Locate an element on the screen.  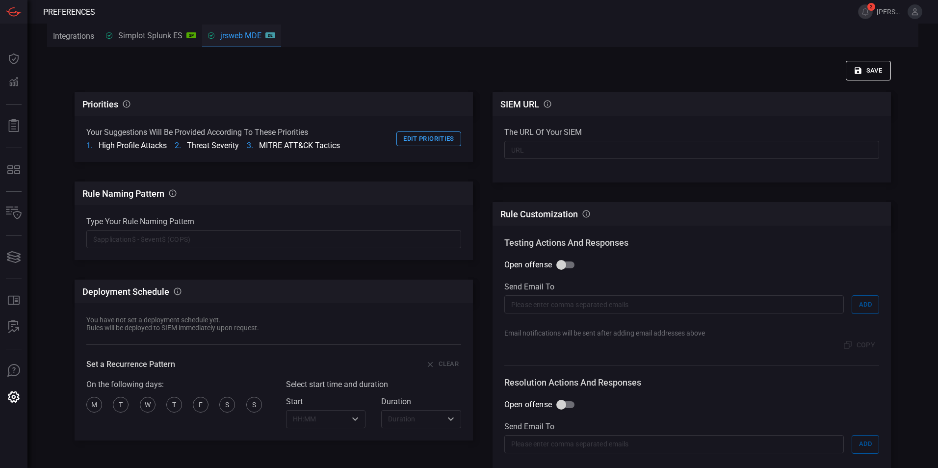
button: Preferences is located at coordinates (14, 397).